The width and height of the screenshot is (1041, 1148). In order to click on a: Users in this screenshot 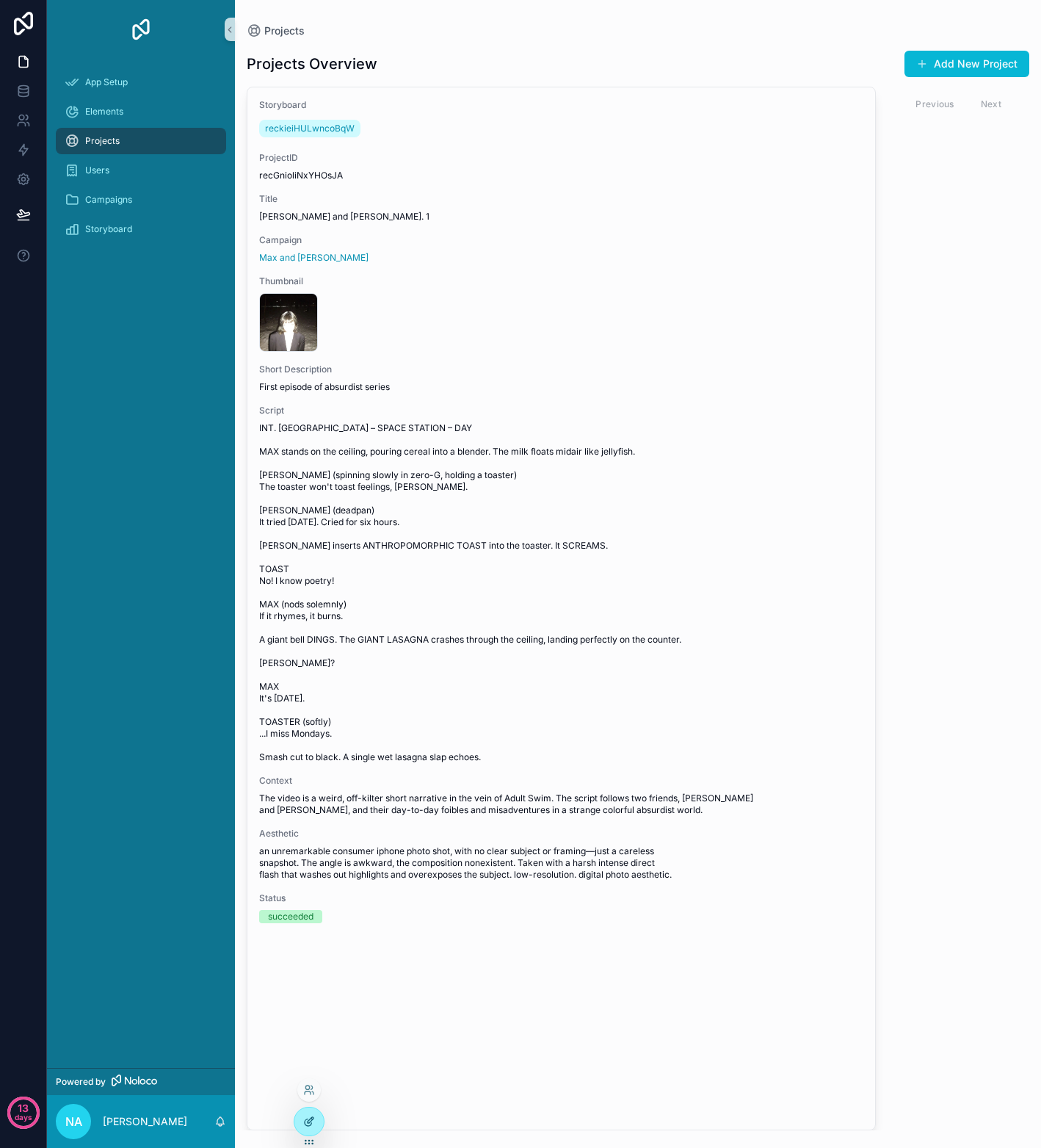, I will do `click(141, 170)`.